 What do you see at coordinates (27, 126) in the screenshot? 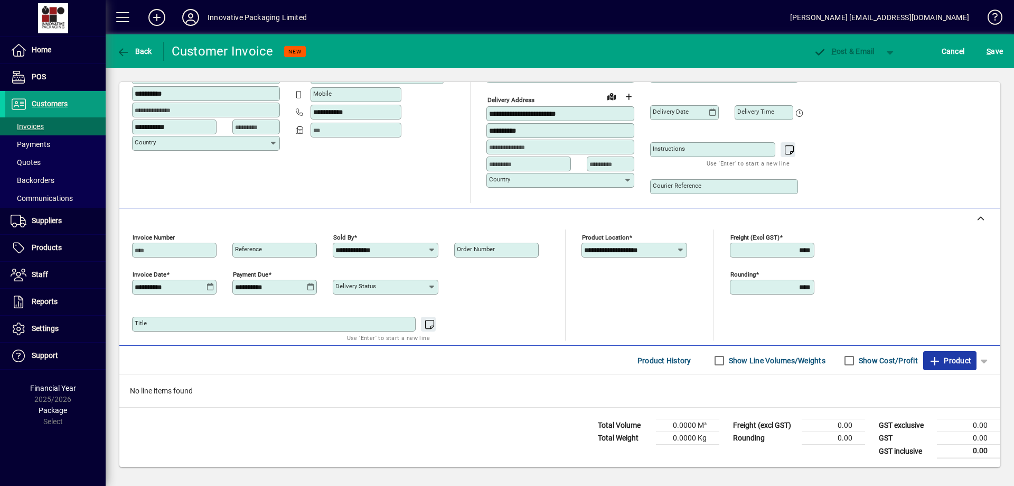
I see `span: Invoices` at bounding box center [27, 126].